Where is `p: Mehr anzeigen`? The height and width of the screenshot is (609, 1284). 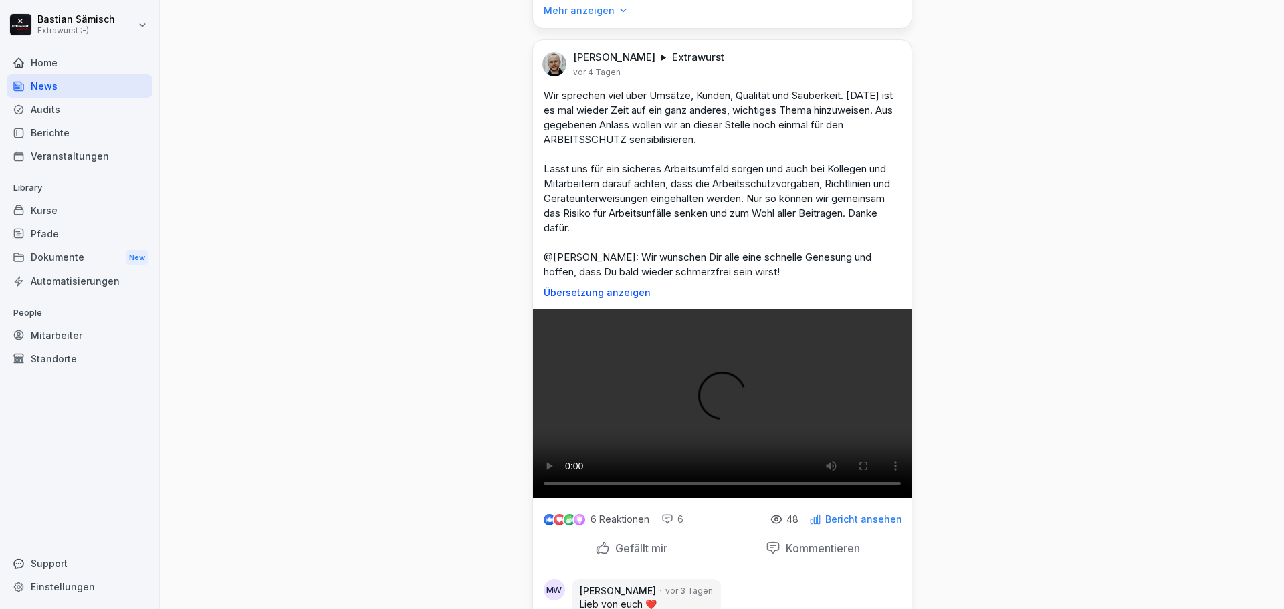 p: Mehr anzeigen is located at coordinates (579, 11).